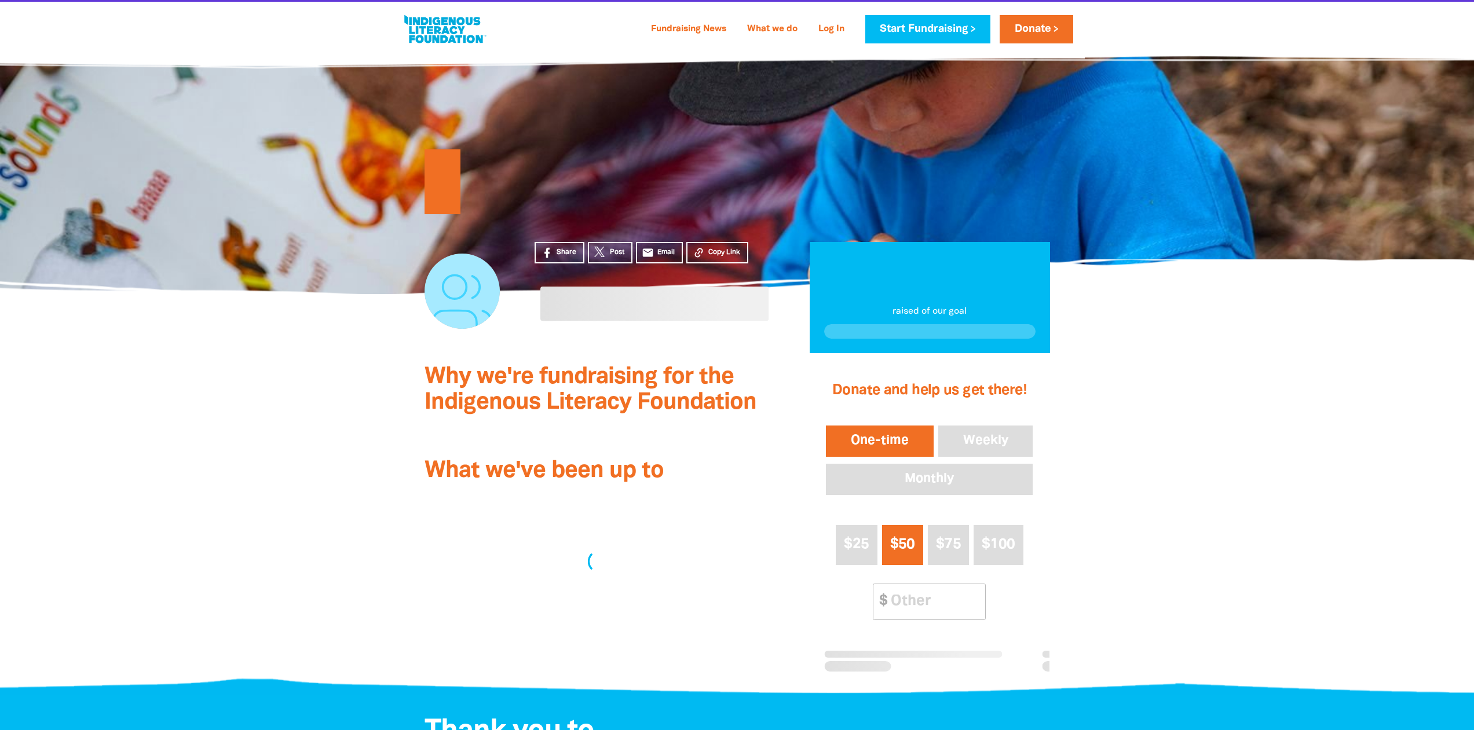 This screenshot has height=730, width=1474. Describe the element at coordinates (902, 545) in the screenshot. I see `button: $50` at that location.